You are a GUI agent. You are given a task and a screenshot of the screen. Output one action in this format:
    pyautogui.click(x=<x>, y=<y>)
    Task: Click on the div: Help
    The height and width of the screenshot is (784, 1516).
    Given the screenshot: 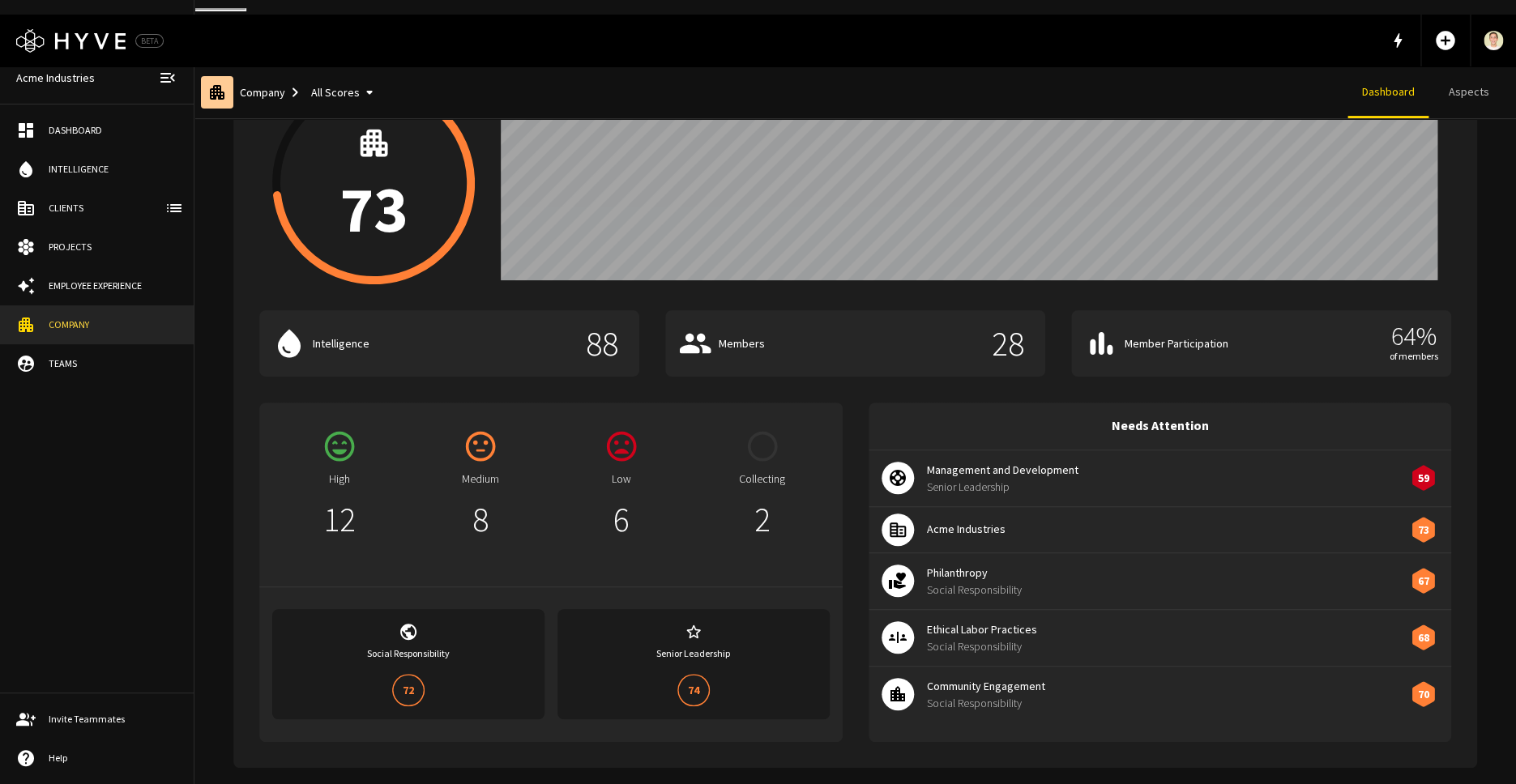 What is the action you would take?
    pyautogui.click(x=112, y=759)
    